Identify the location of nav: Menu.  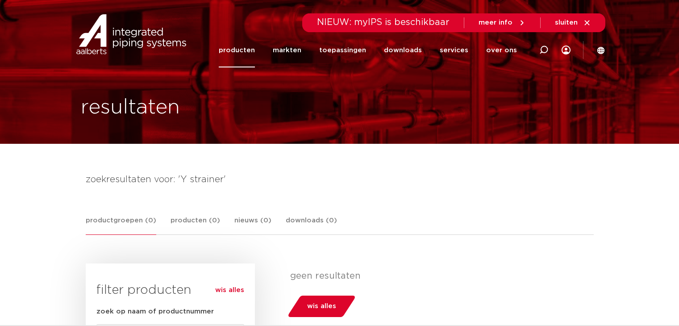
(368, 50).